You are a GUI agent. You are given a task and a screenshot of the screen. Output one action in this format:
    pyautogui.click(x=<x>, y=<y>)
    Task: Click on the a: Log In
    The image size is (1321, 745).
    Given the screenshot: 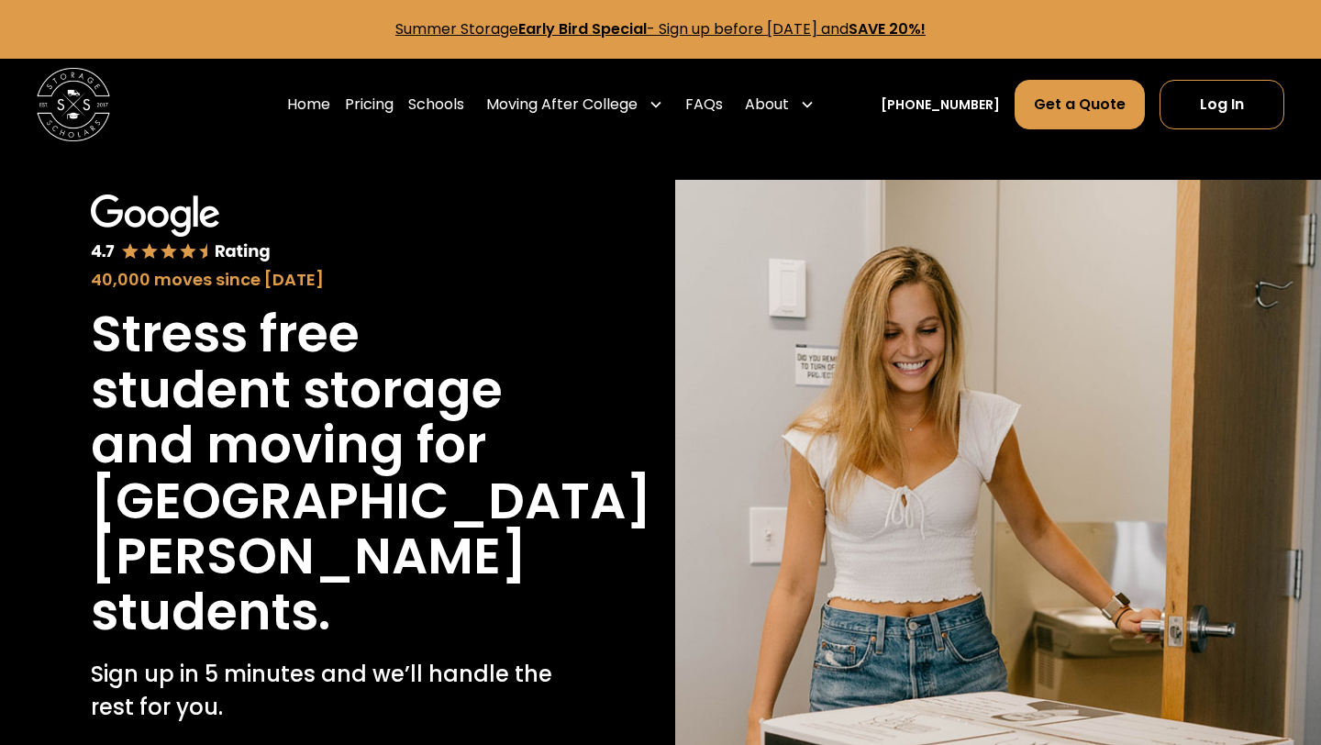 What is the action you would take?
    pyautogui.click(x=1222, y=105)
    